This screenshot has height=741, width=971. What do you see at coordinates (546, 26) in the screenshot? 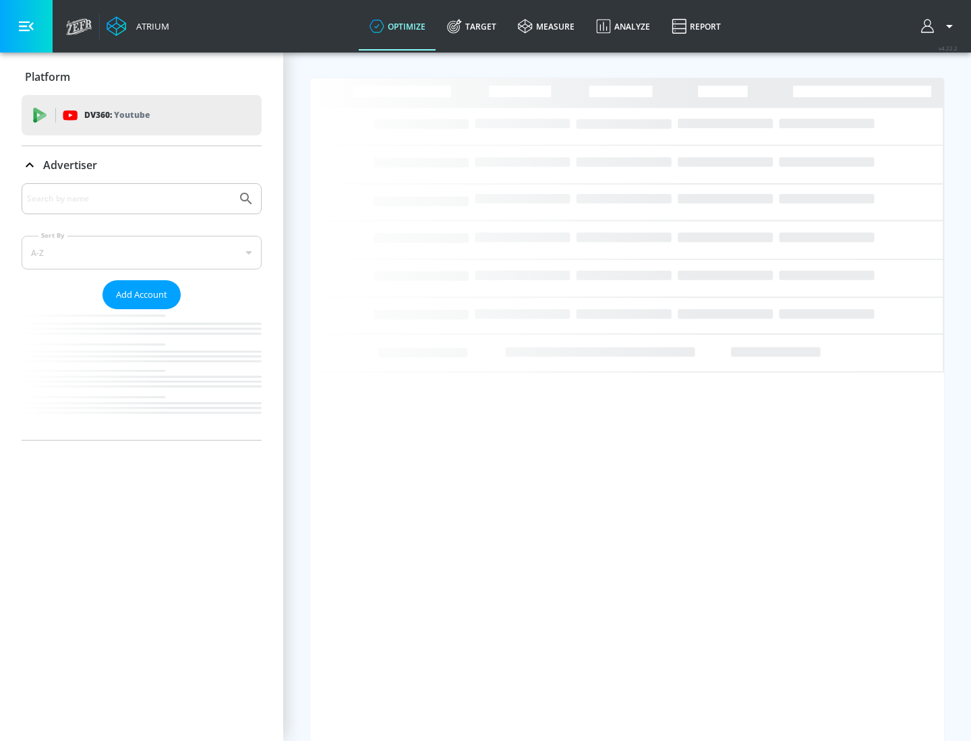
I see `a: measure` at bounding box center [546, 26].